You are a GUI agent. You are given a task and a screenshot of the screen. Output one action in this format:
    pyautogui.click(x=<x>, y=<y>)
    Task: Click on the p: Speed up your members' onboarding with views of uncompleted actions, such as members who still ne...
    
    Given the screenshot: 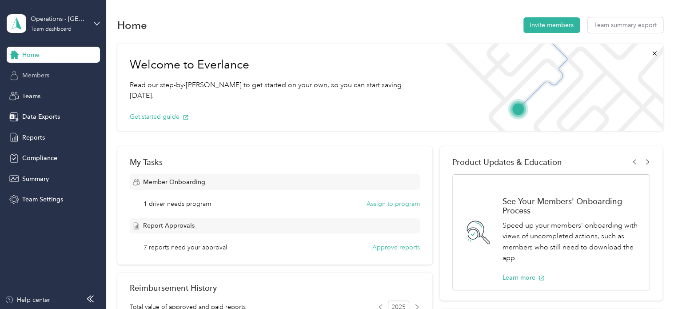 What is the action you would take?
    pyautogui.click(x=571, y=242)
    